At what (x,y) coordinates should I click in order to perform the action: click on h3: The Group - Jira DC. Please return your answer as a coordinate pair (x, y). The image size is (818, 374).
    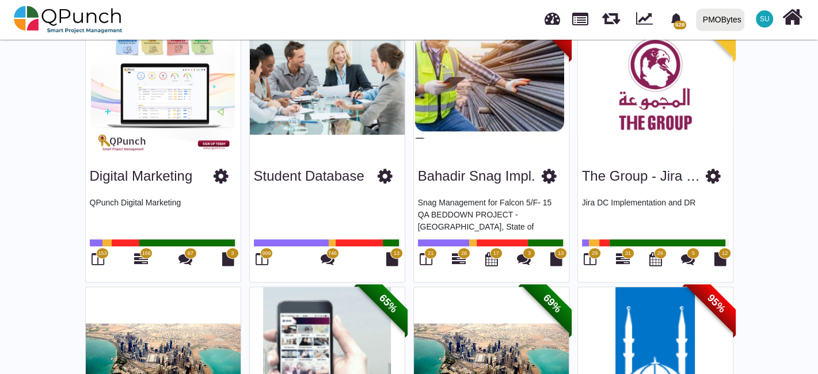
    Looking at the image, I should click on (644, 176).